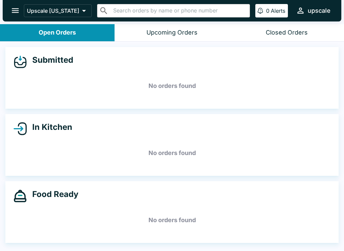 The height and width of the screenshot is (251, 344). What do you see at coordinates (15, 10) in the screenshot?
I see `button: open drawer` at bounding box center [15, 10].